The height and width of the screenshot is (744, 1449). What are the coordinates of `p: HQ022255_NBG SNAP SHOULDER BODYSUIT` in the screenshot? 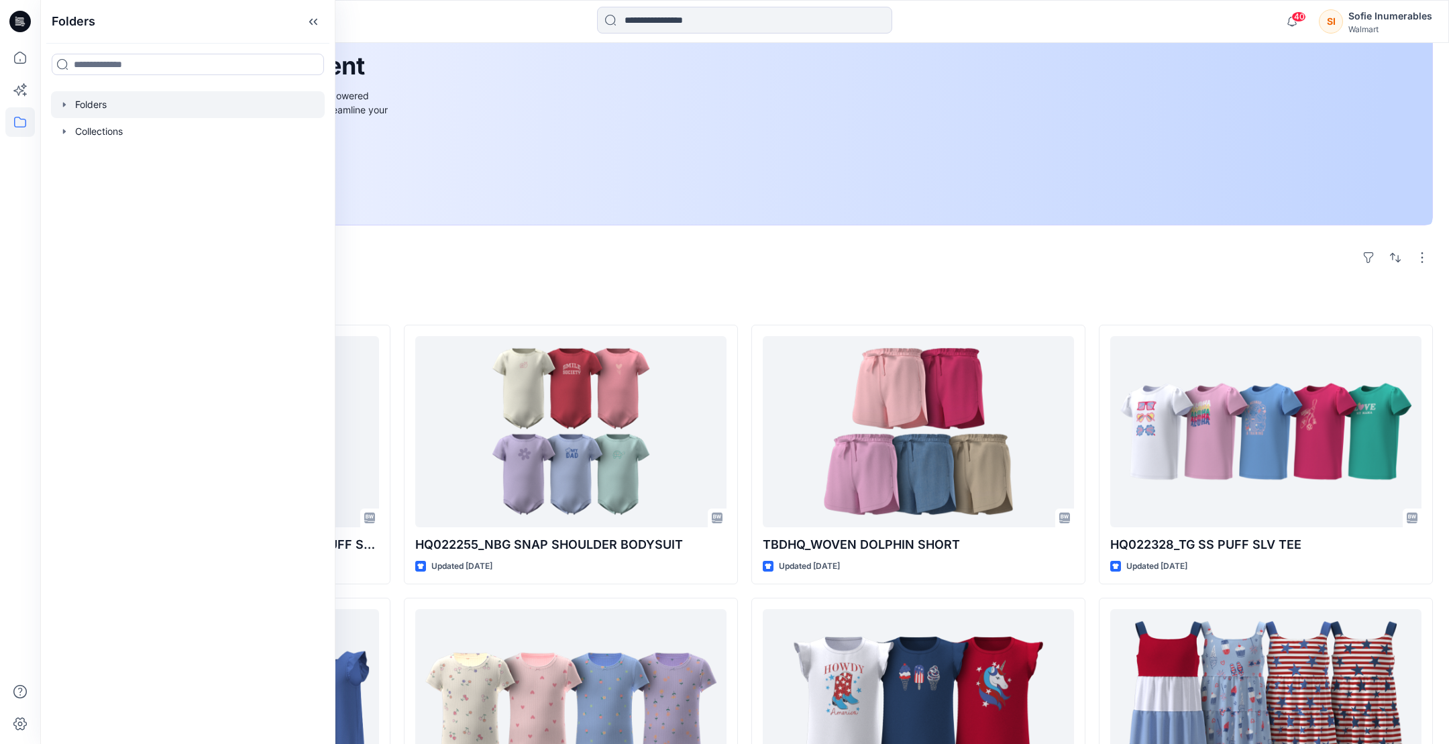 It's located at (571, 545).